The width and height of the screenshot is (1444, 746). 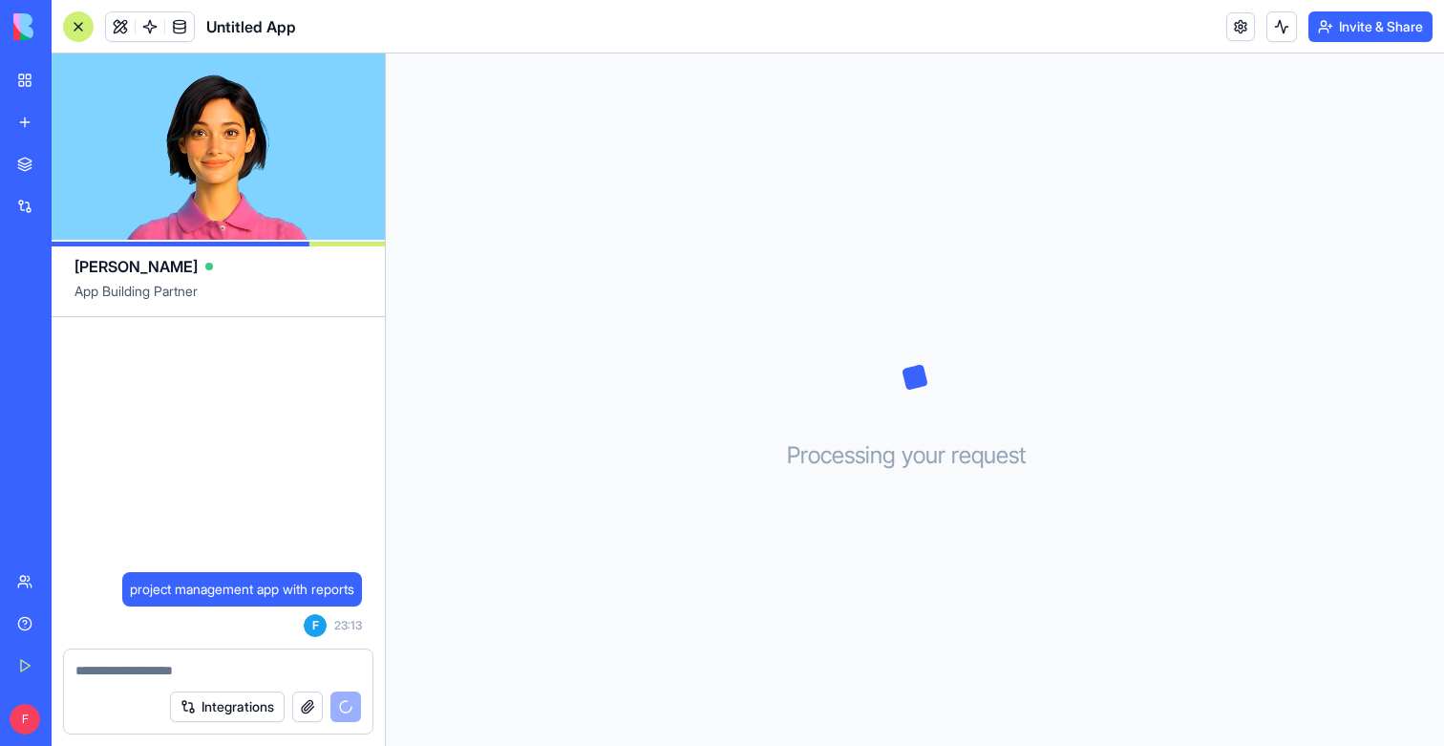 What do you see at coordinates (251, 27) in the screenshot?
I see `span: Untitled App` at bounding box center [251, 27].